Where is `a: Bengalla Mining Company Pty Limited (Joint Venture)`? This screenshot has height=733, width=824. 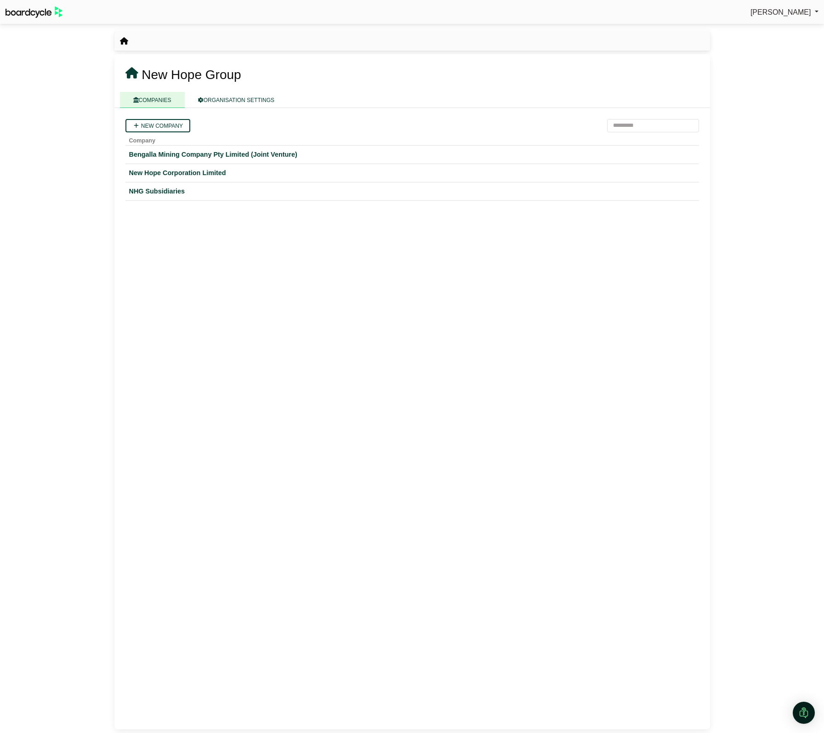 a: Bengalla Mining Company Pty Limited (Joint Venture) is located at coordinates (412, 154).